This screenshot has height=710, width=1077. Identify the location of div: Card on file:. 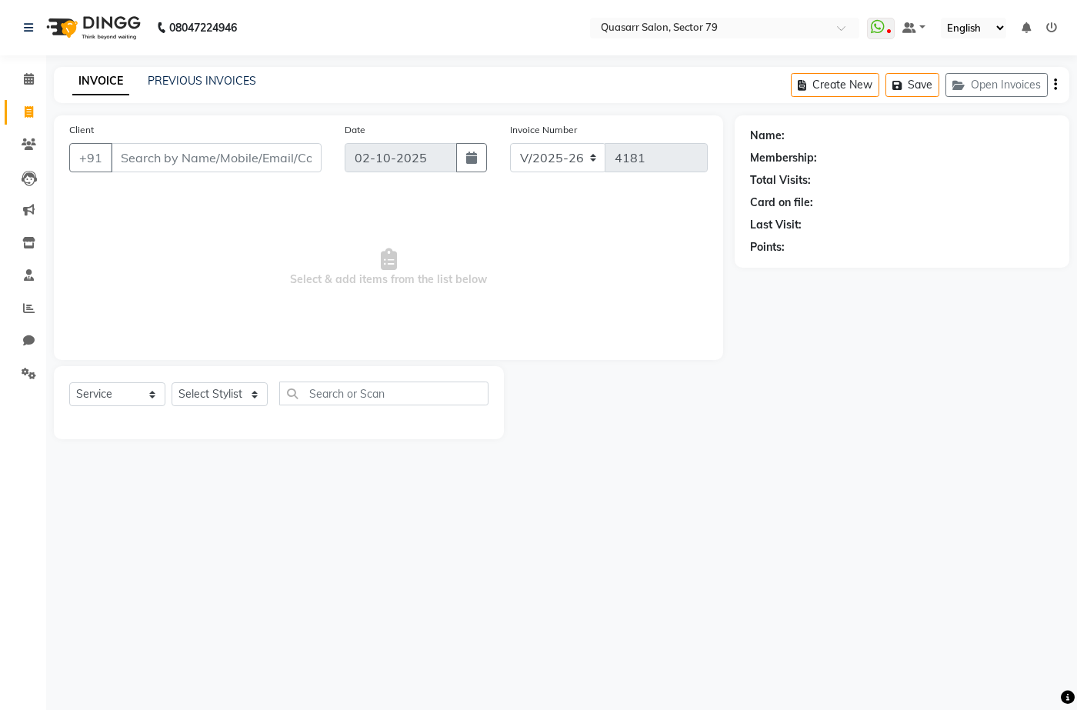
(781, 202).